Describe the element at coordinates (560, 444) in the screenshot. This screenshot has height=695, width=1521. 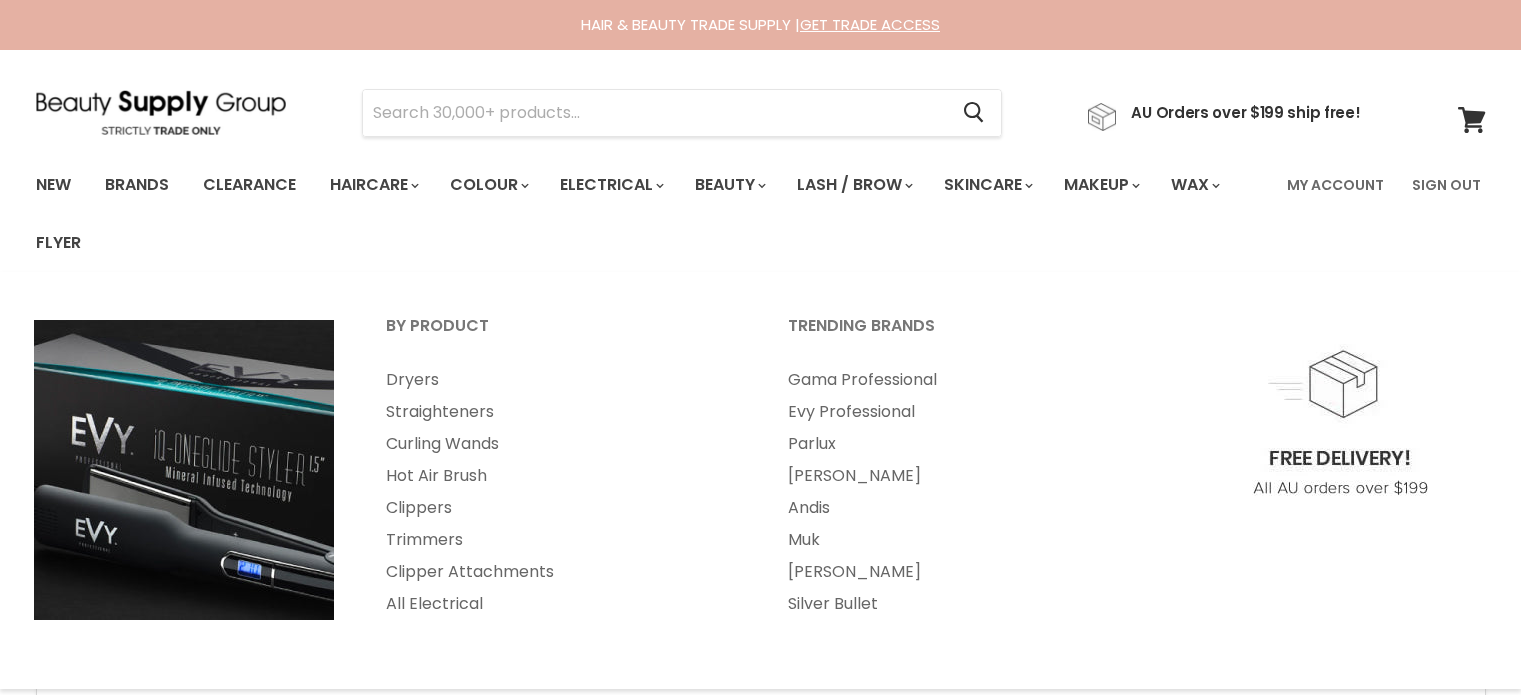
I see `a: Curling Wands` at that location.